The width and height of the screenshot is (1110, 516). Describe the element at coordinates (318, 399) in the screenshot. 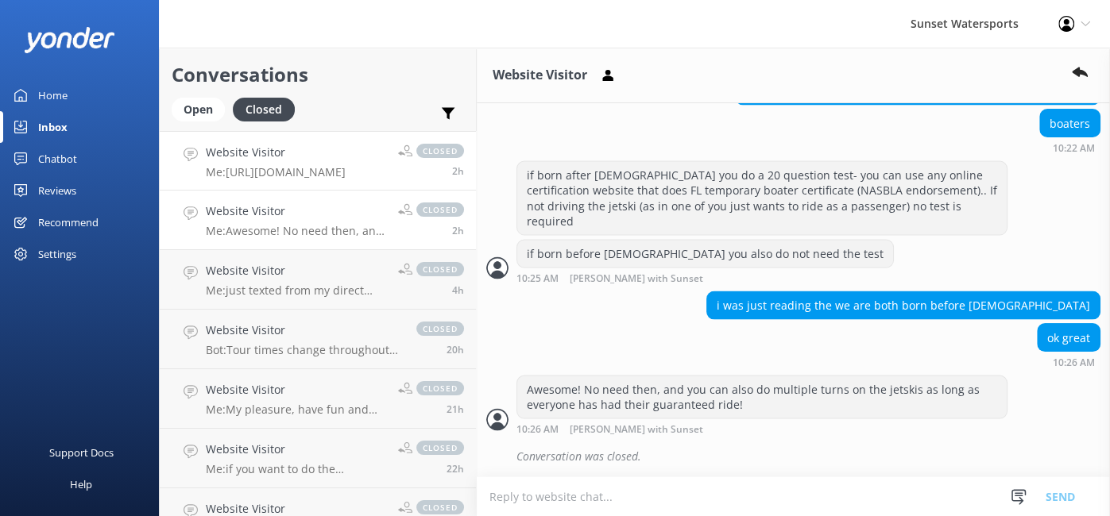

I see `a: Website VisitorMe:My pleasure, have fun and remember to bring towels, sunscreenclosed21h` at that location.